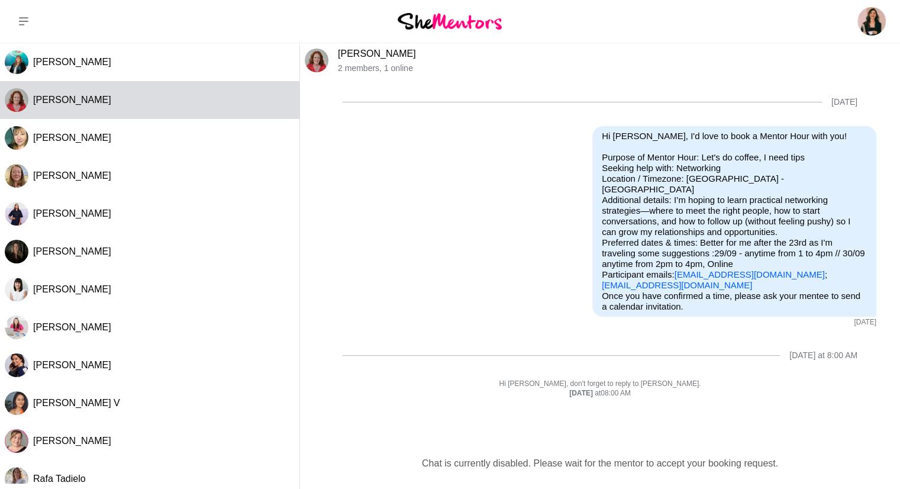 This screenshot has width=900, height=489. I want to click on p: Purpose of Mentor Hour: Let's do coffee, I need tips Seeking help with: Networking Location / Tim..., so click(734, 221).